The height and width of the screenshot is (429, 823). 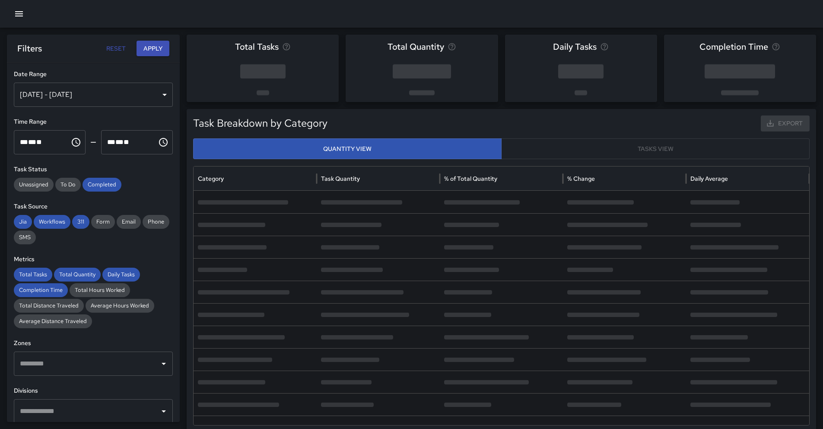 What do you see at coordinates (93, 169) in the screenshot?
I see `h6: Task Status` at bounding box center [93, 169].